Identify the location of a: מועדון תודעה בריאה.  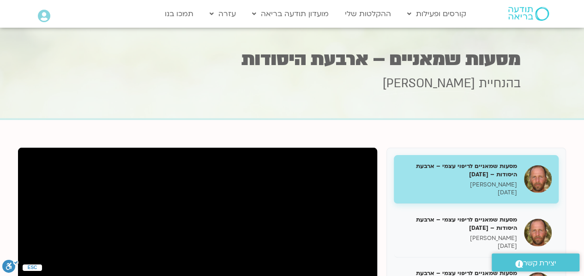
(290, 14).